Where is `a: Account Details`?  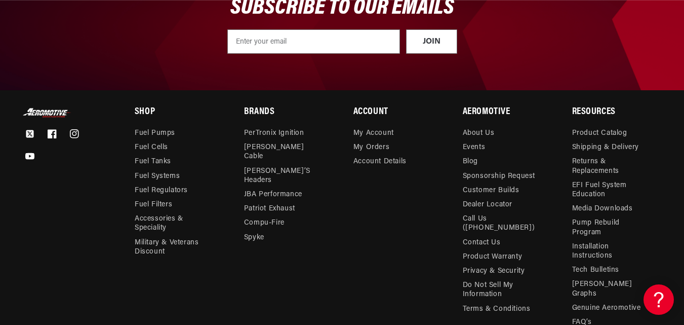 a: Account Details is located at coordinates (380, 162).